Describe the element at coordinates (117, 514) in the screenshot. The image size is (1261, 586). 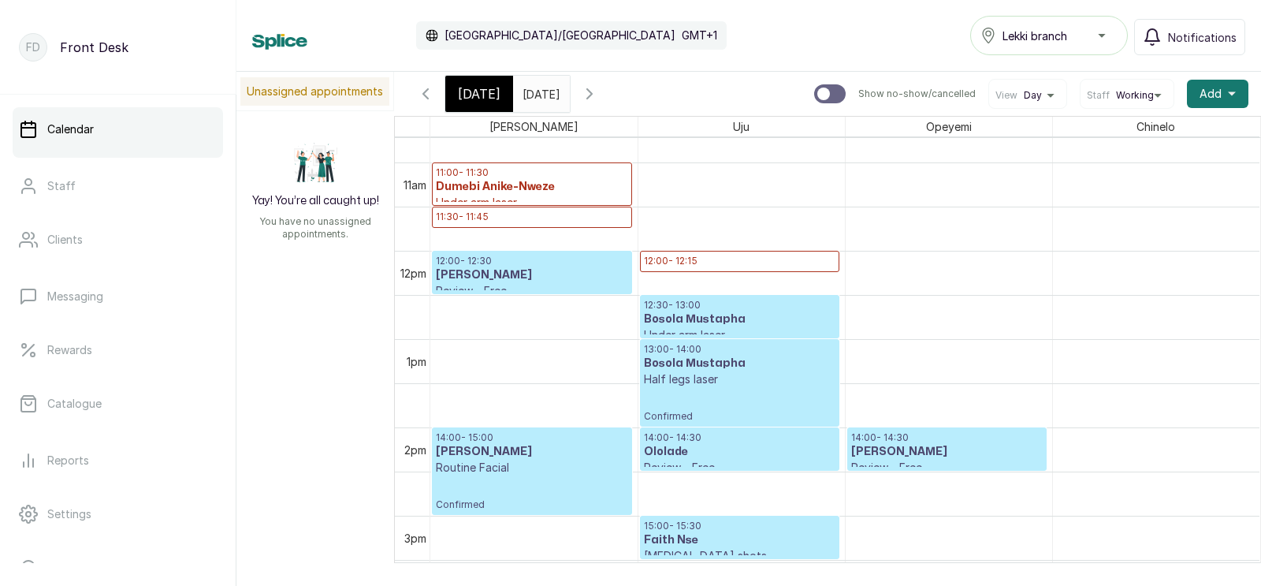
I see `a: Settings` at that location.